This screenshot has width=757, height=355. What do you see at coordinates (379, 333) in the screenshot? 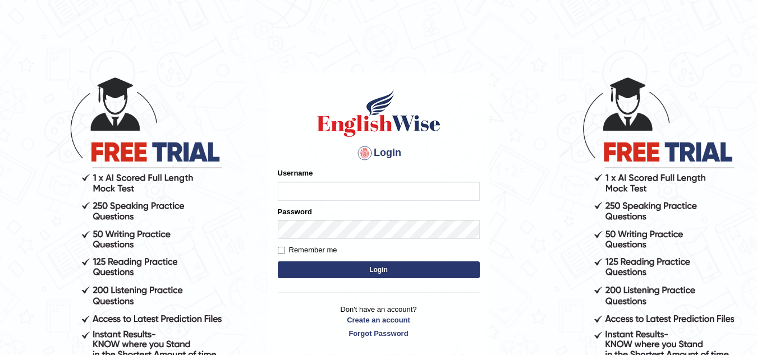
I see `a: Forgot Password` at bounding box center [379, 333].